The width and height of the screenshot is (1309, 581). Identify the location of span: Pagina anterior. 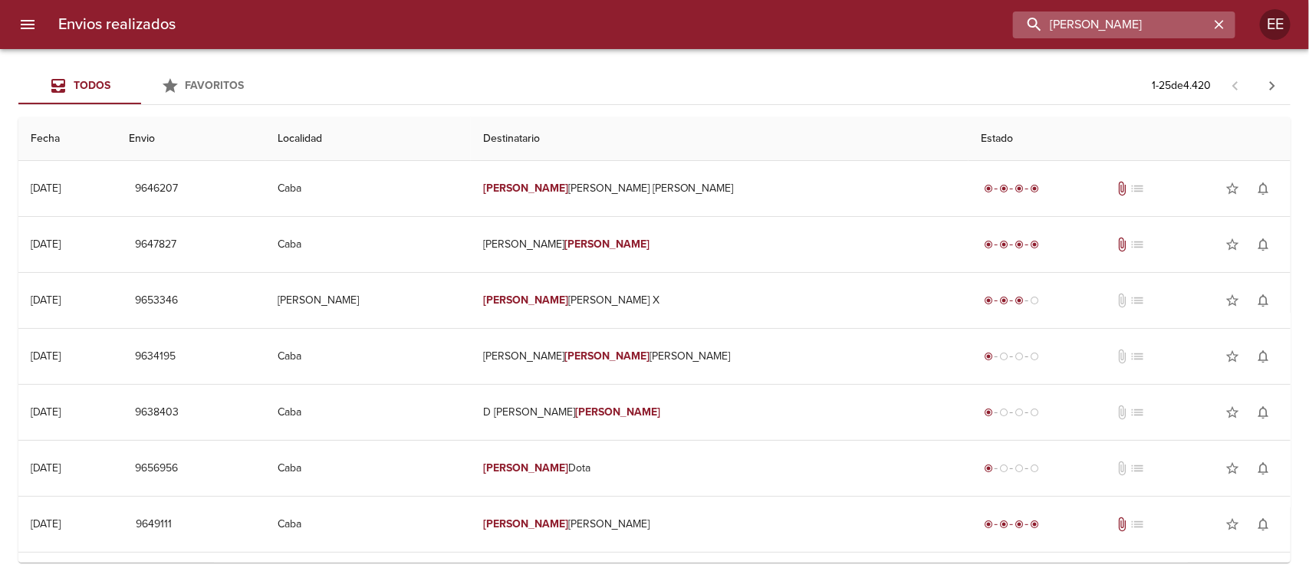
(1236, 85).